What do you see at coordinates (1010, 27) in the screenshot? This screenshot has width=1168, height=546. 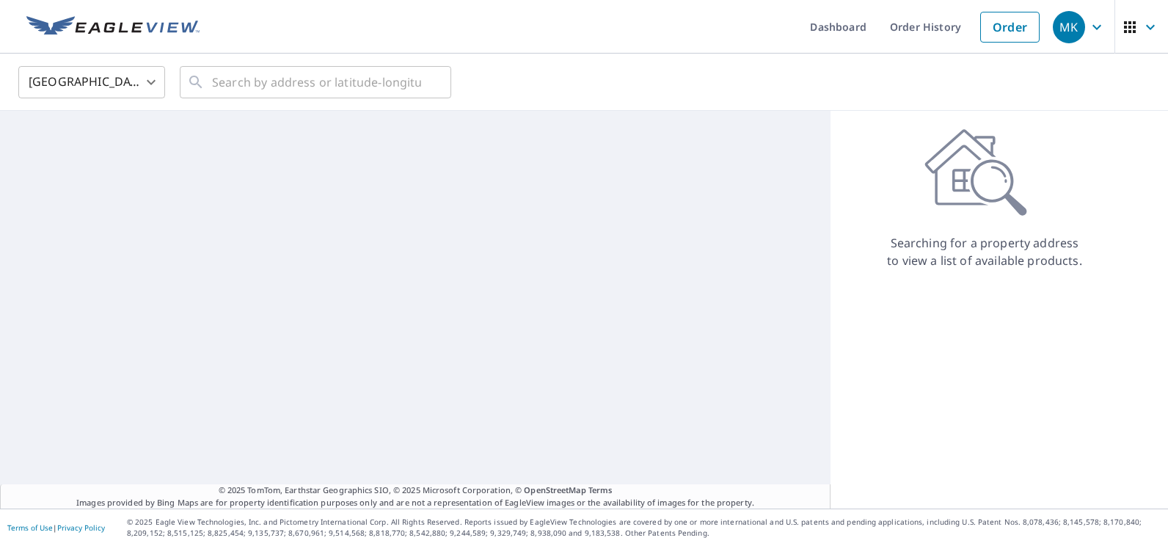 I see `a: Order` at bounding box center [1010, 27].